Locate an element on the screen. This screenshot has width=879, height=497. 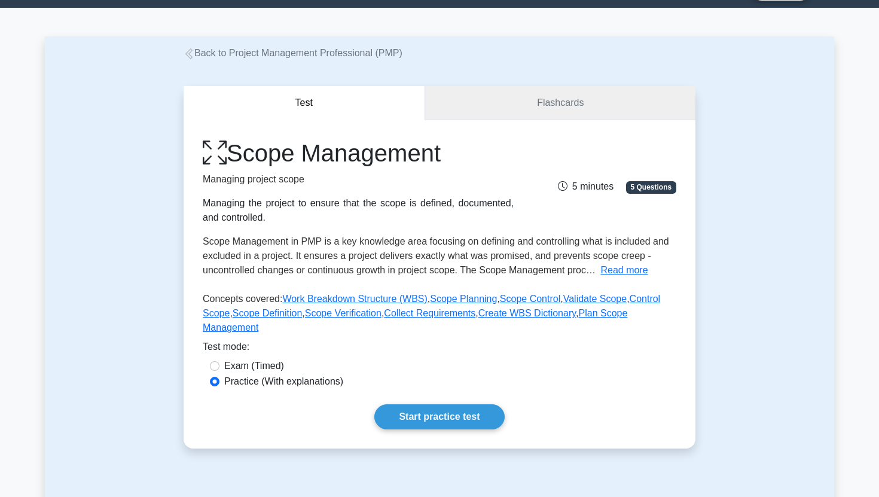
a: Collect Requirements is located at coordinates (429, 313).